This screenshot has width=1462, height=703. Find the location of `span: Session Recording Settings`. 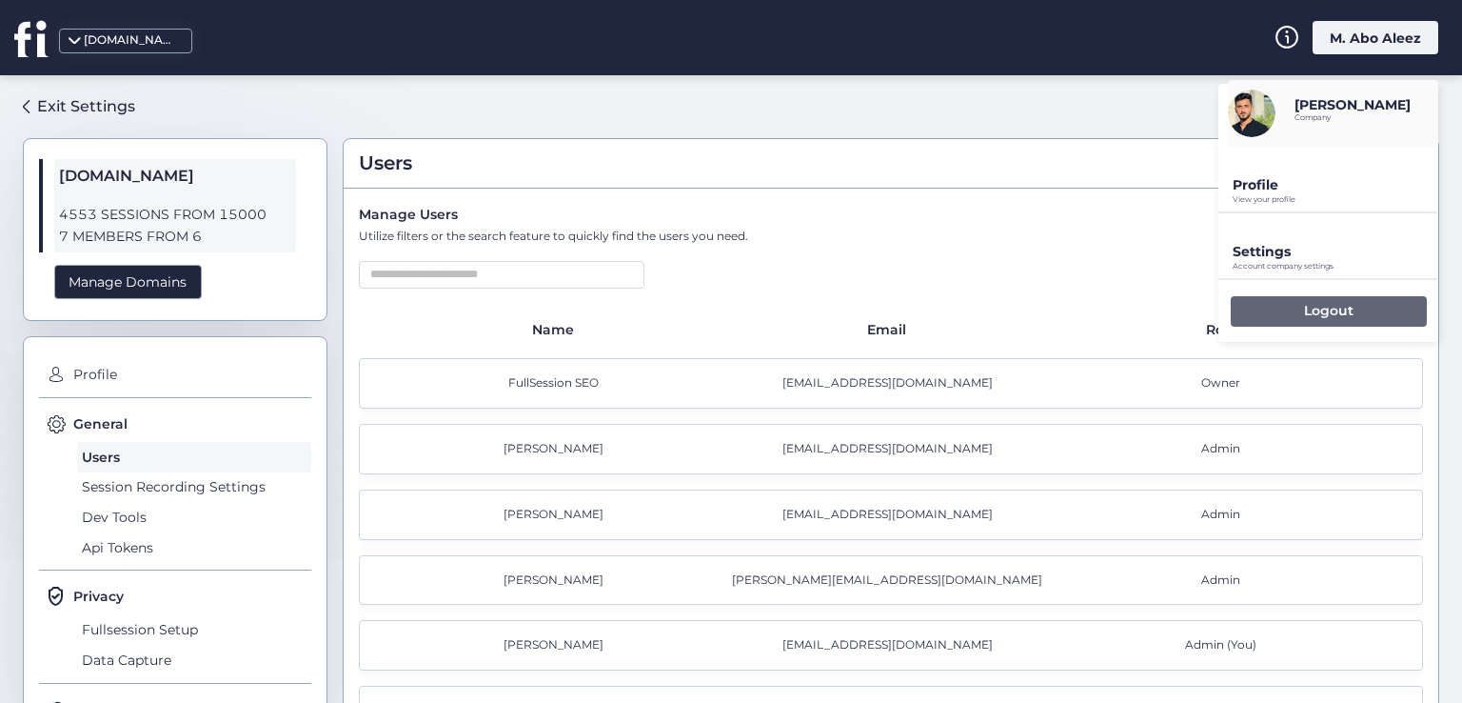

span: Session Recording Settings is located at coordinates (194, 487).